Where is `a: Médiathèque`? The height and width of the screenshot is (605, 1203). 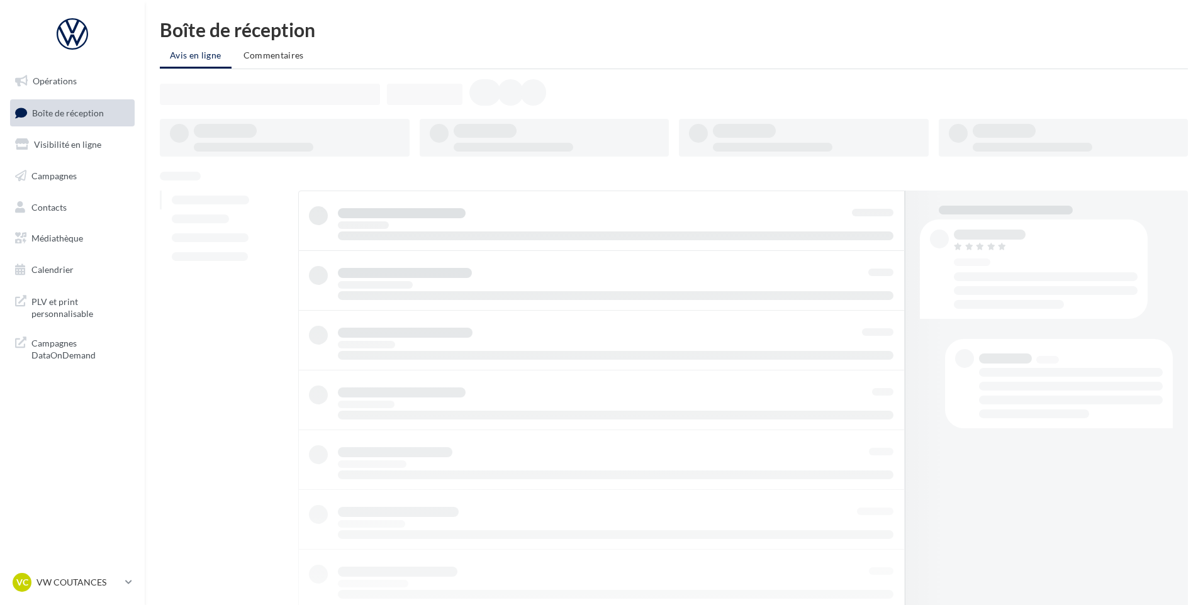 a: Médiathèque is located at coordinates (72, 239).